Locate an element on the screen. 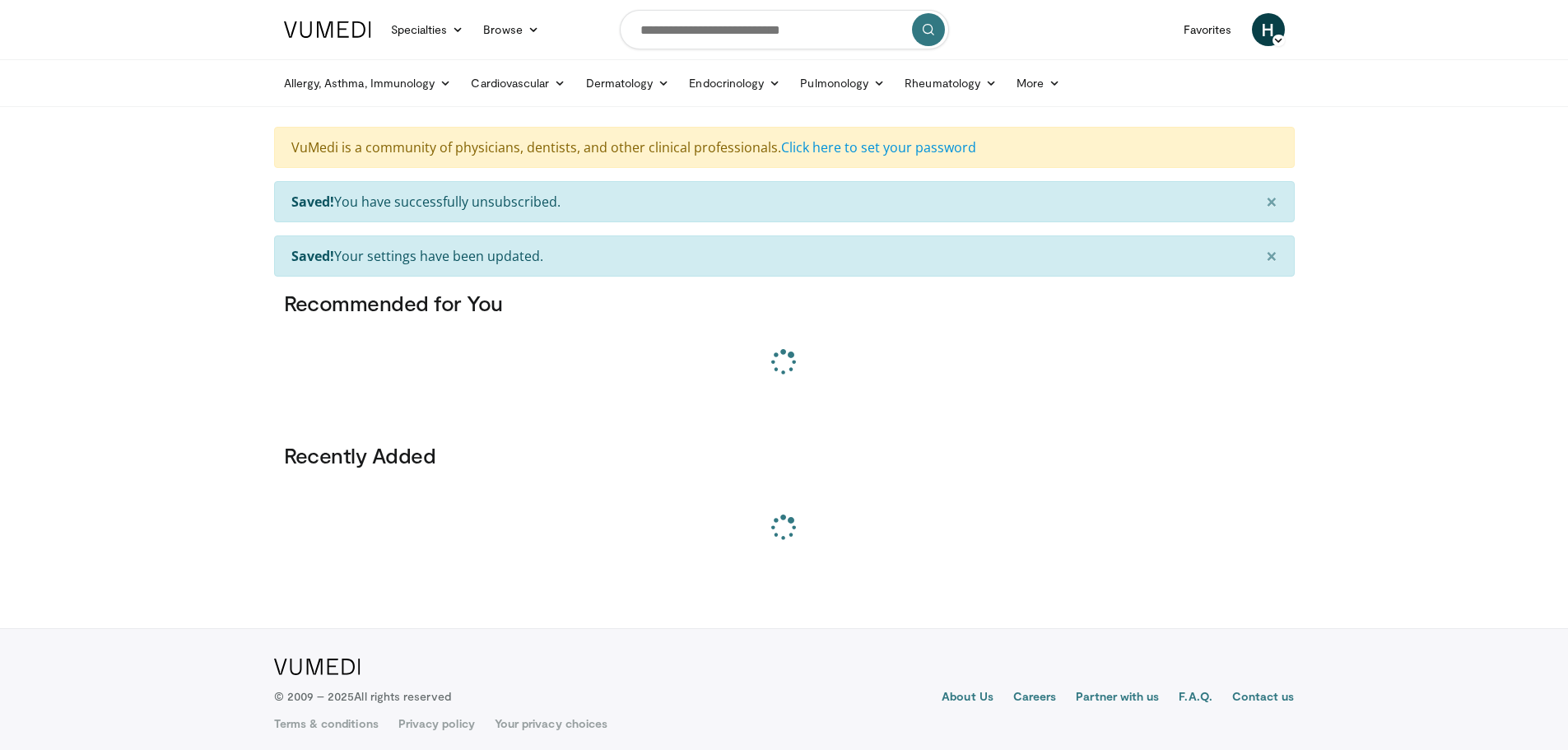 This screenshot has width=1568, height=750. p: © 2009 – 2025 is located at coordinates (362, 696).